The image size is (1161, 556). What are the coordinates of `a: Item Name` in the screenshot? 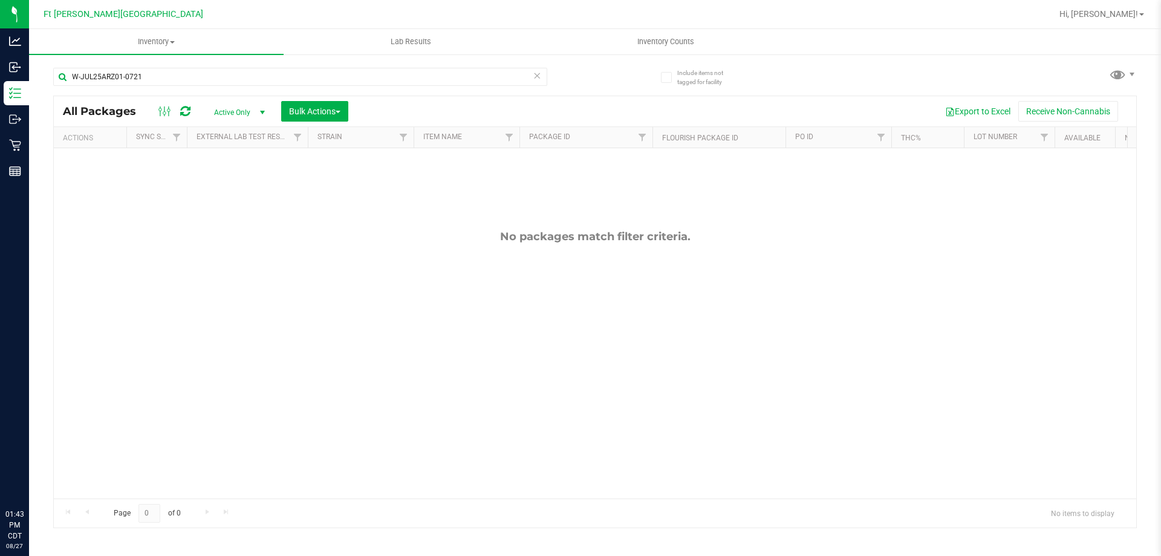 It's located at (443, 137).